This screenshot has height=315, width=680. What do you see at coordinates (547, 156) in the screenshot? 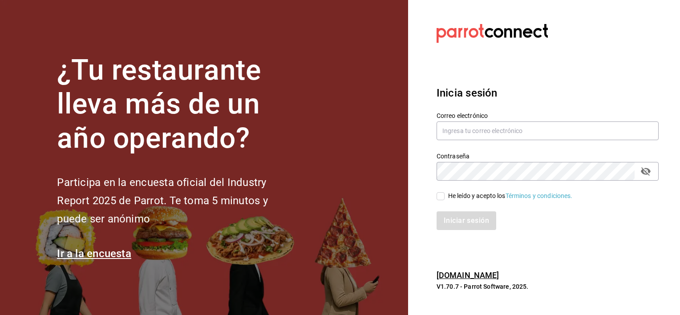
I see `label: Contraseña` at bounding box center [547, 156].